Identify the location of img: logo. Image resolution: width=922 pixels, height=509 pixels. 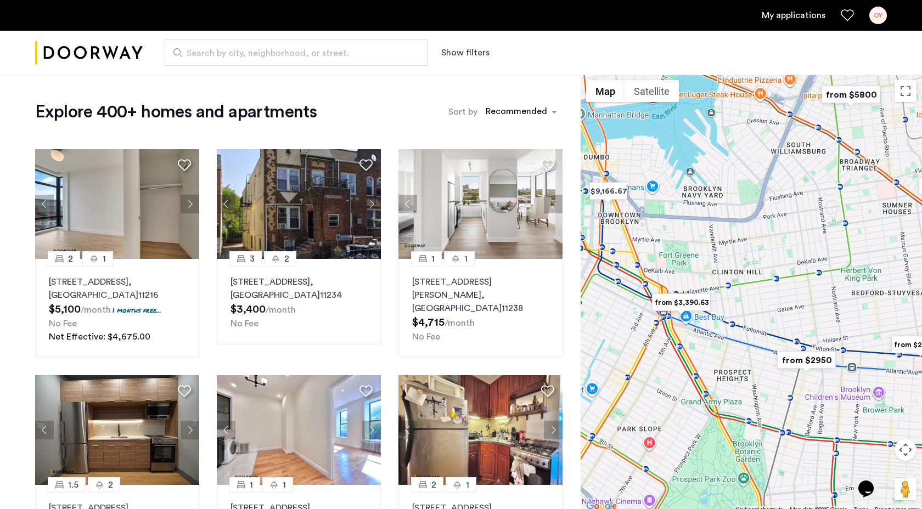
(89, 53).